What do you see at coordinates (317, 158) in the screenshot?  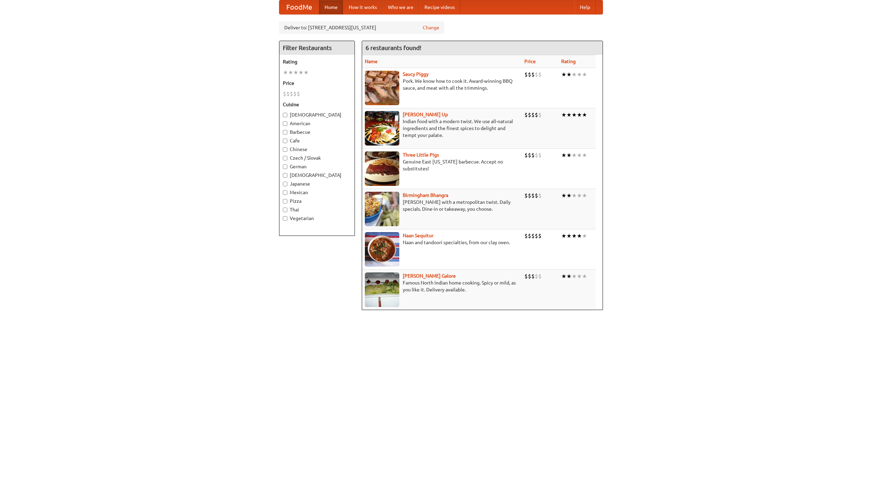 I see `label: Czech / Slovak` at bounding box center [317, 158].